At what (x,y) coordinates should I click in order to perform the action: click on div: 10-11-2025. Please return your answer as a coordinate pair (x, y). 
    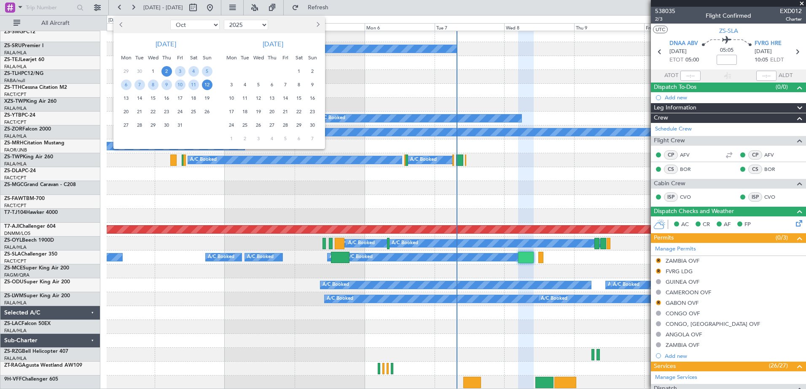
    Looking at the image, I should click on (231, 98).